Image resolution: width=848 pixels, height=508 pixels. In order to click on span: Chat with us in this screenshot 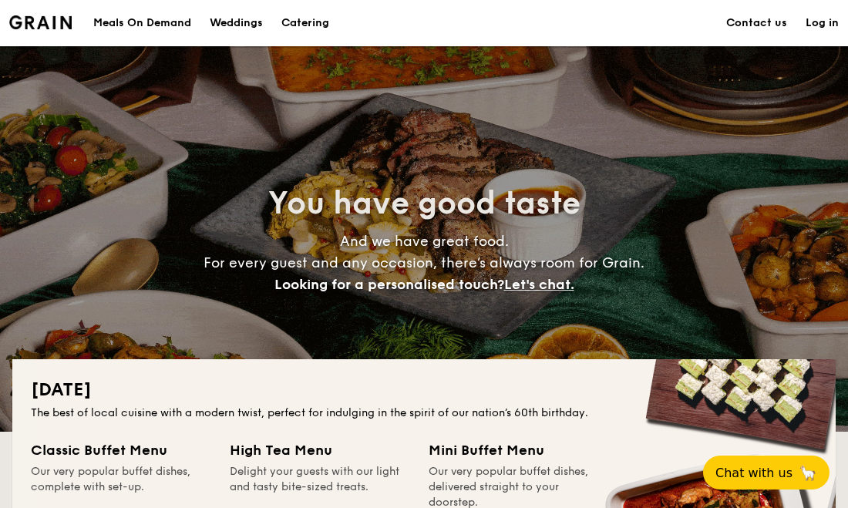, I will do `click(754, 473)`.